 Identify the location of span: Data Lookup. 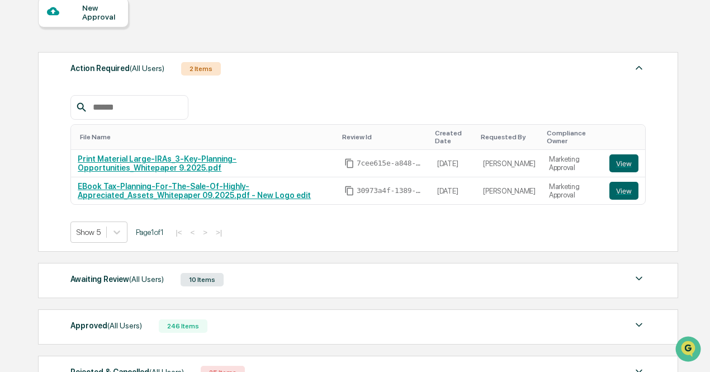
(46, 167).